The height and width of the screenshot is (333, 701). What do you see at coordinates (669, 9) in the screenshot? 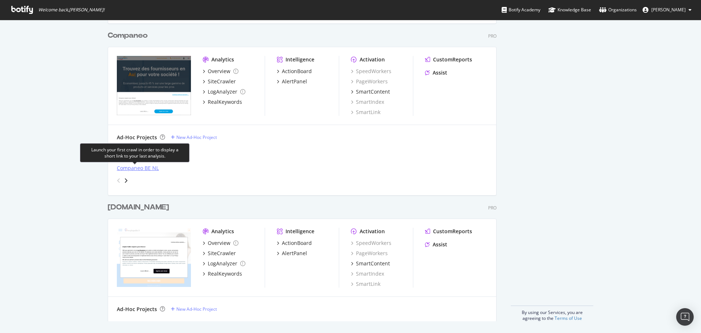
I see `span: Sabrina Baco` at bounding box center [669, 9].